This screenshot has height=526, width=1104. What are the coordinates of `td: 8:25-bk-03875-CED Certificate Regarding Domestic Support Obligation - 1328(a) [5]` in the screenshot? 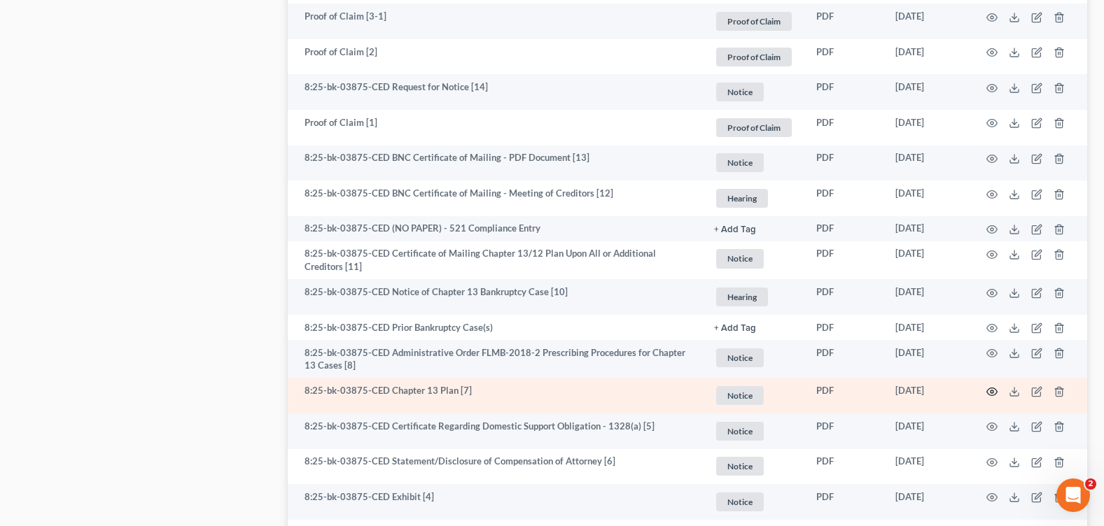 It's located at (495, 431).